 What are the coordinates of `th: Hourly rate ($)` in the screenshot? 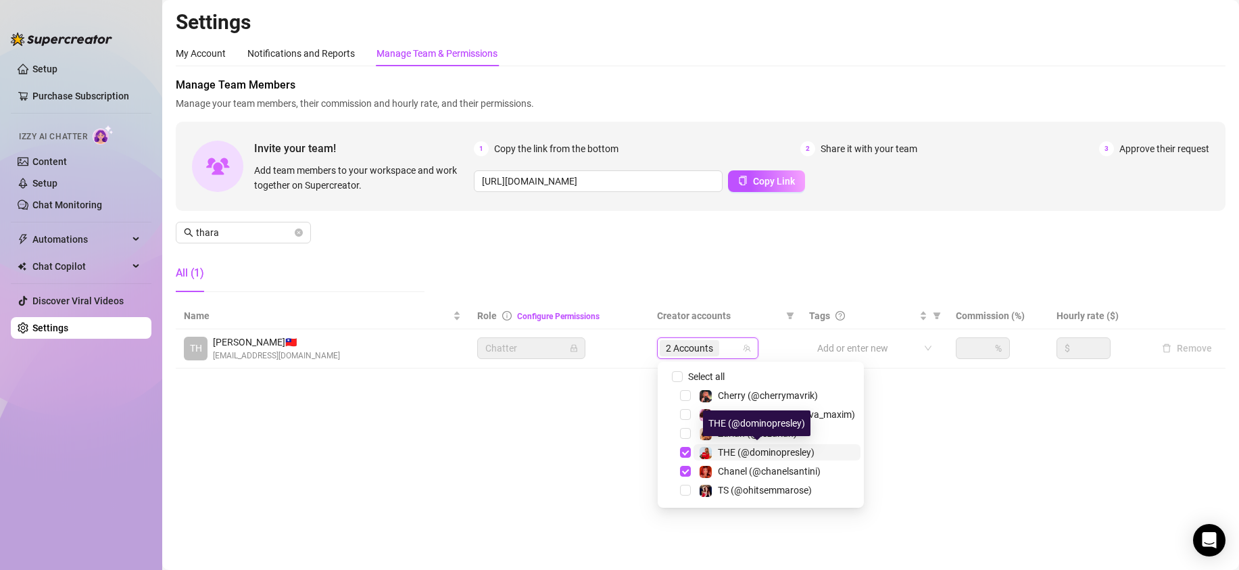 It's located at (1098, 316).